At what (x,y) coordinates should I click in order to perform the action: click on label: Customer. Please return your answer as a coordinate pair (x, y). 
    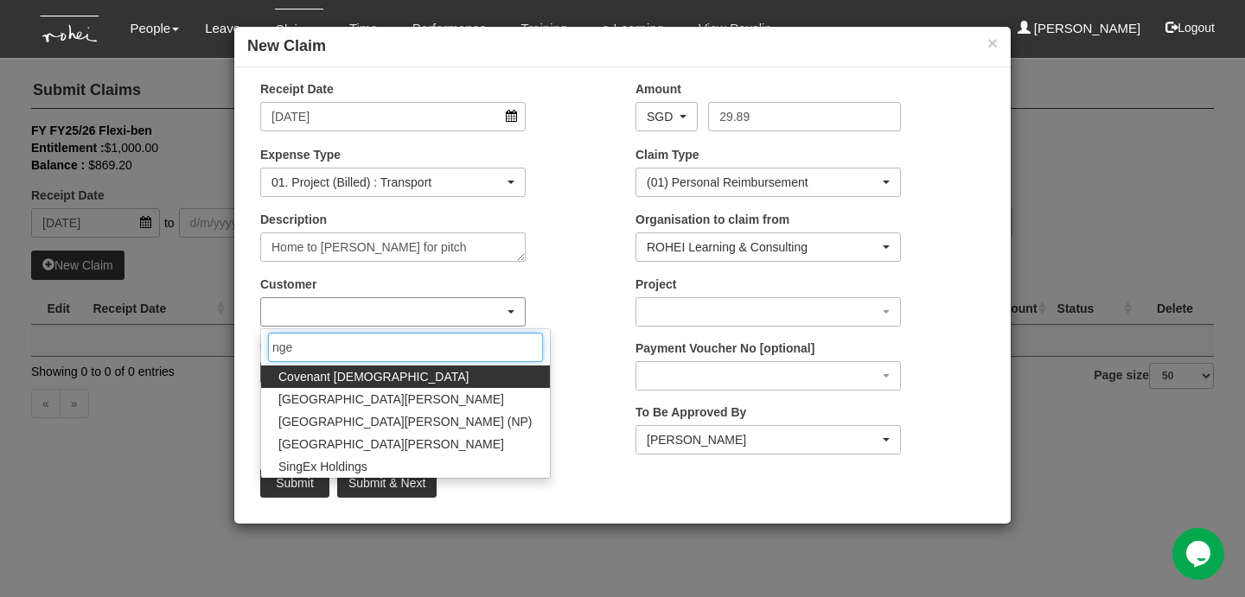
    Looking at the image, I should click on (288, 284).